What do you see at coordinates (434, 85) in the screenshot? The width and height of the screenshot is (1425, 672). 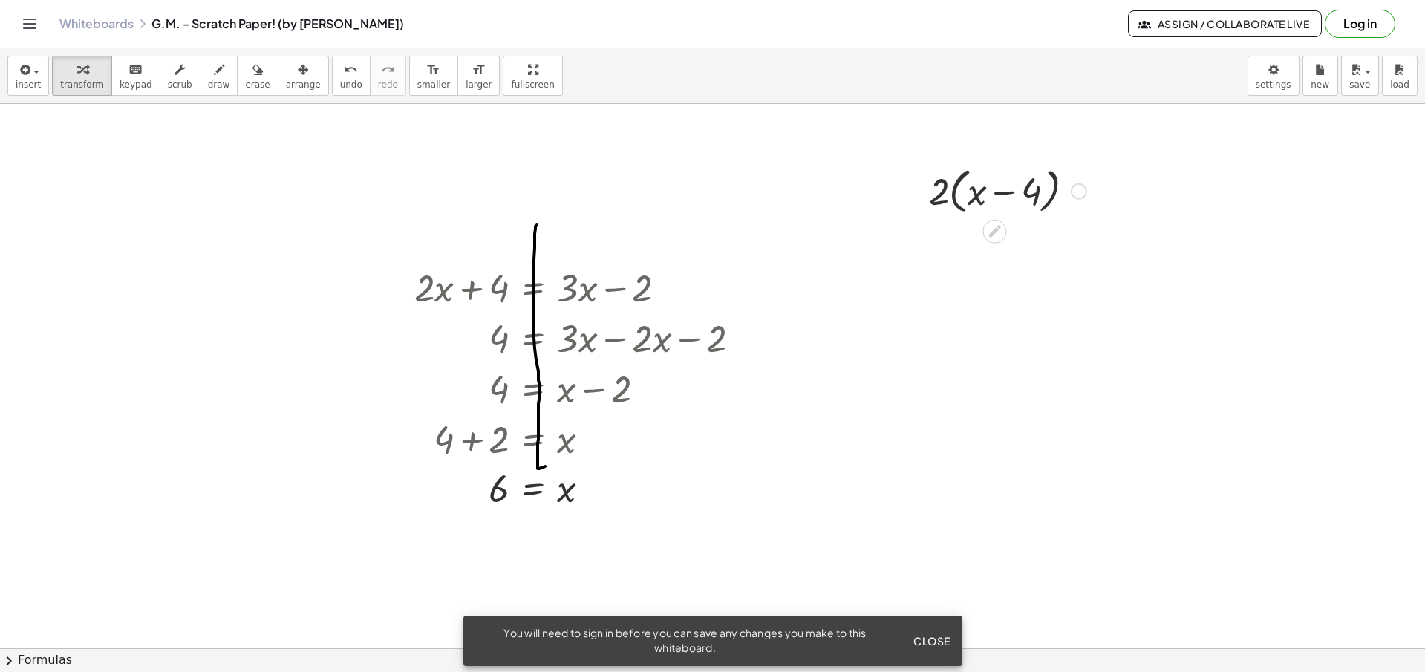 I see `span: smaller` at bounding box center [434, 85].